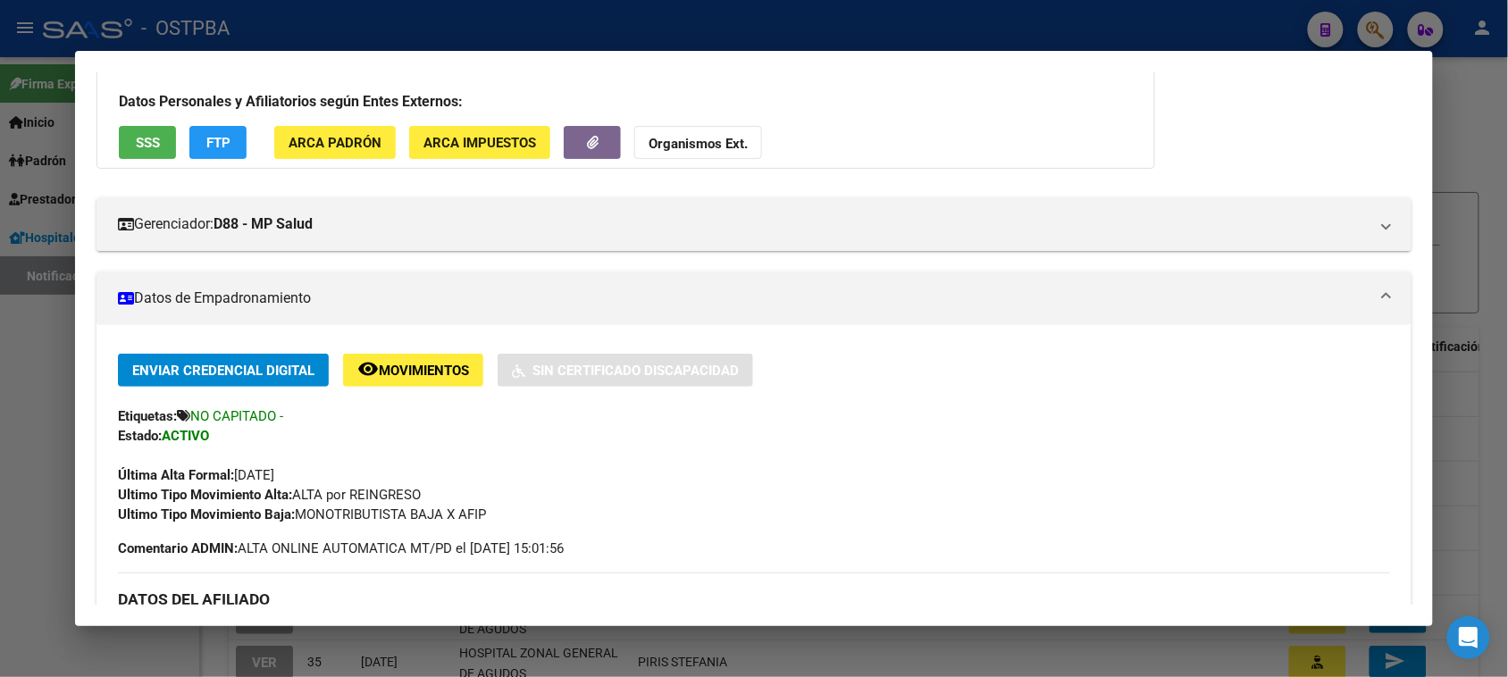 The width and height of the screenshot is (1508, 677). Describe the element at coordinates (263, 224) in the screenshot. I see `strong: D88 - MP Salud` at that location.